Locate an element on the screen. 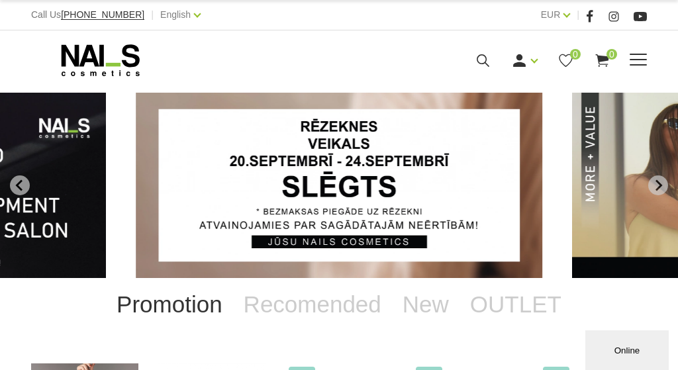 The width and height of the screenshot is (678, 370). a: EUR is located at coordinates (551, 15).